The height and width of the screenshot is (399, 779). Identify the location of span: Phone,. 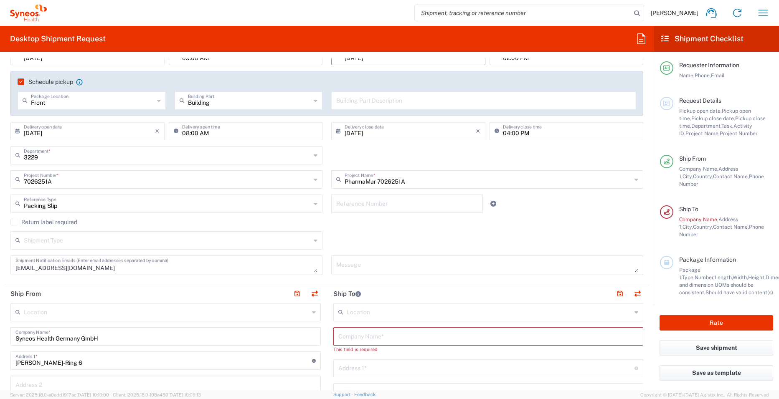
(702, 75).